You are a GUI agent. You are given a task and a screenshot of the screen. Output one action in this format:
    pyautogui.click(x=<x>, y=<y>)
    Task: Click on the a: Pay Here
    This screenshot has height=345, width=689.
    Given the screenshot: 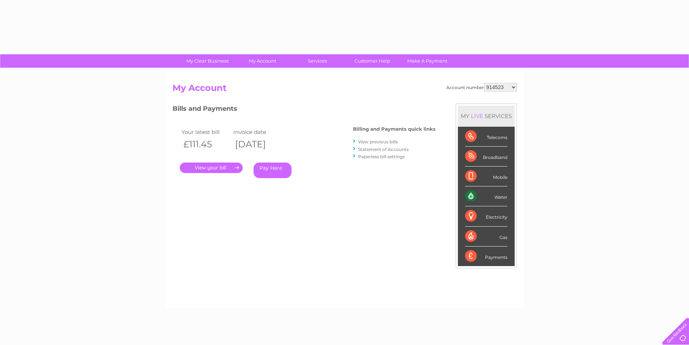 What is the action you would take?
    pyautogui.click(x=272, y=170)
    